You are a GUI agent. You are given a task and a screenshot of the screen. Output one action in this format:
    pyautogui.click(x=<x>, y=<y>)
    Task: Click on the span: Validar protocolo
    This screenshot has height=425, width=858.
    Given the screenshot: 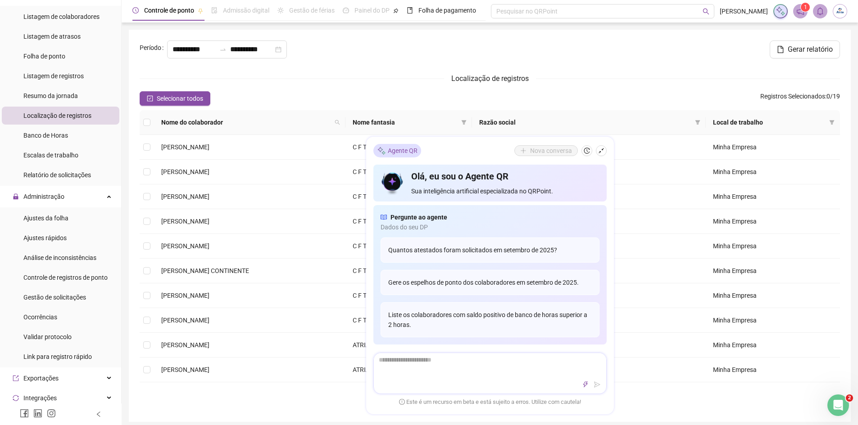 What is the action you would take?
    pyautogui.click(x=47, y=337)
    